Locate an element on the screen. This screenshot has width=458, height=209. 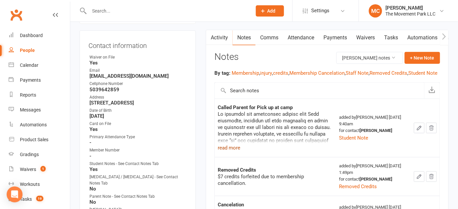
strong: Removed Credits is located at coordinates (237, 170).